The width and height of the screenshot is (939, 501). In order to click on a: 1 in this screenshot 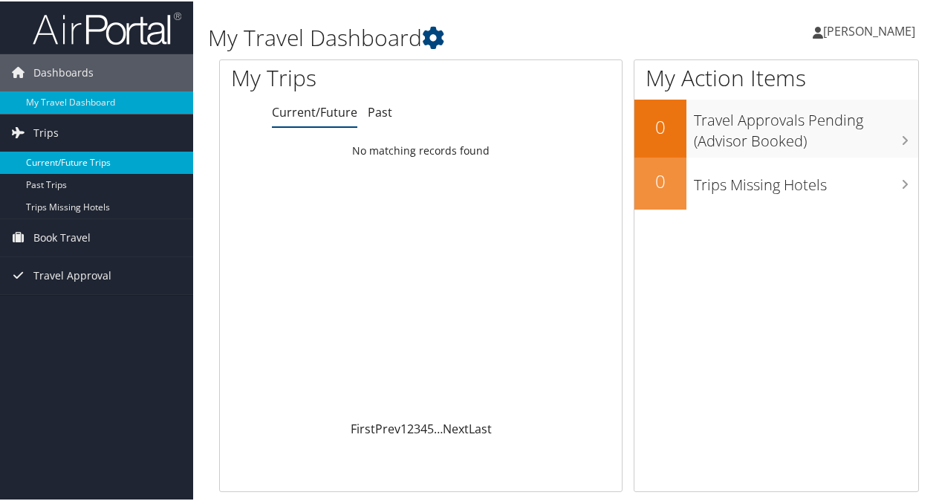, I will do `click(403, 427)`.